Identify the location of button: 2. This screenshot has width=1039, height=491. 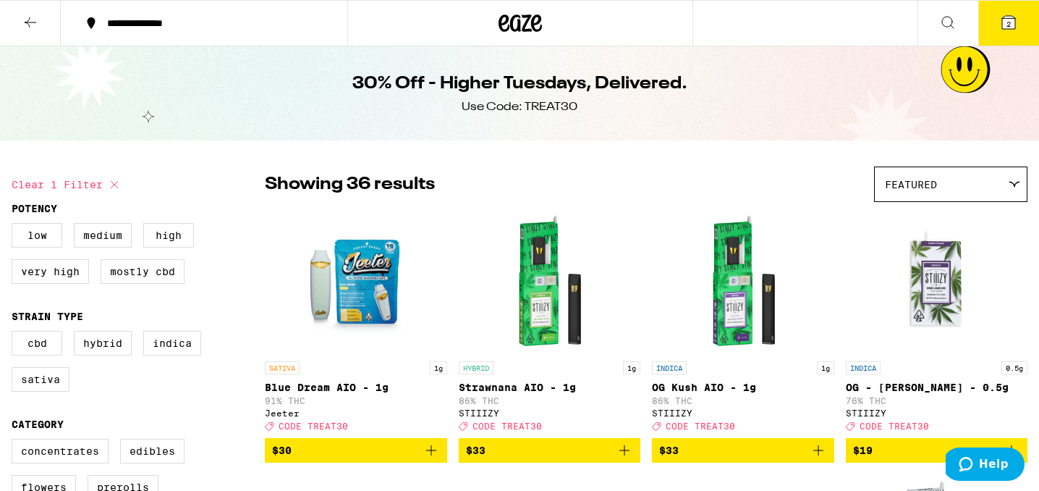
(1009, 23).